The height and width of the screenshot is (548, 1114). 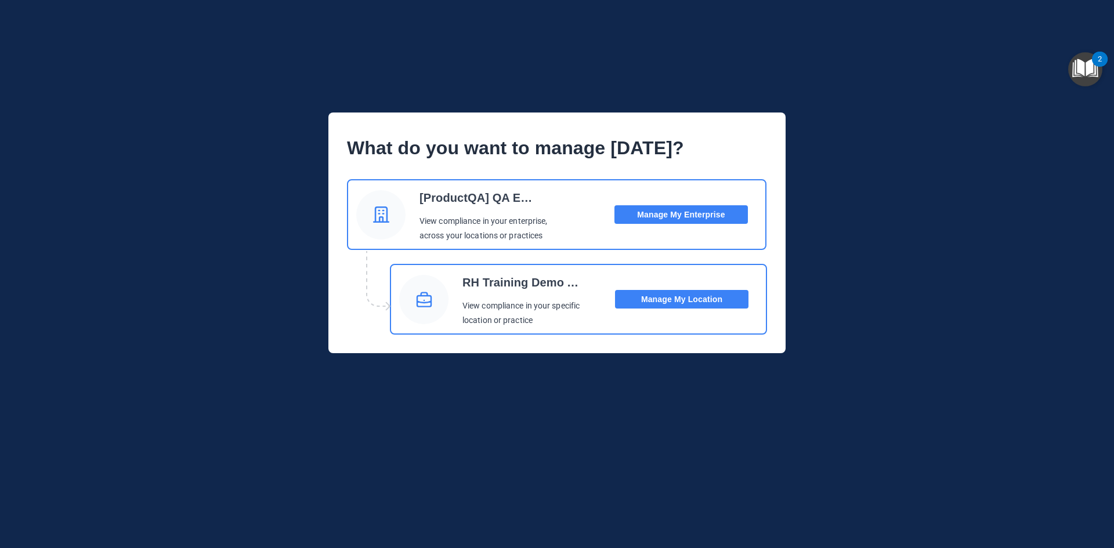 What do you see at coordinates (682, 299) in the screenshot?
I see `button: Manage My Location` at bounding box center [682, 299].